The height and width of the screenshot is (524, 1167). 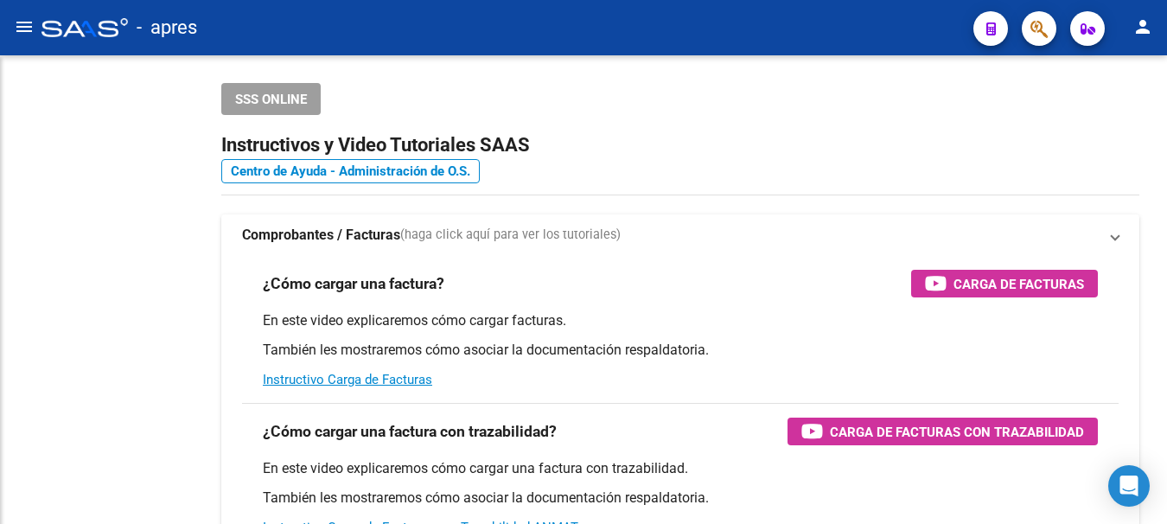 I want to click on span: (haga click aquí para ver los tutoriales), so click(x=510, y=235).